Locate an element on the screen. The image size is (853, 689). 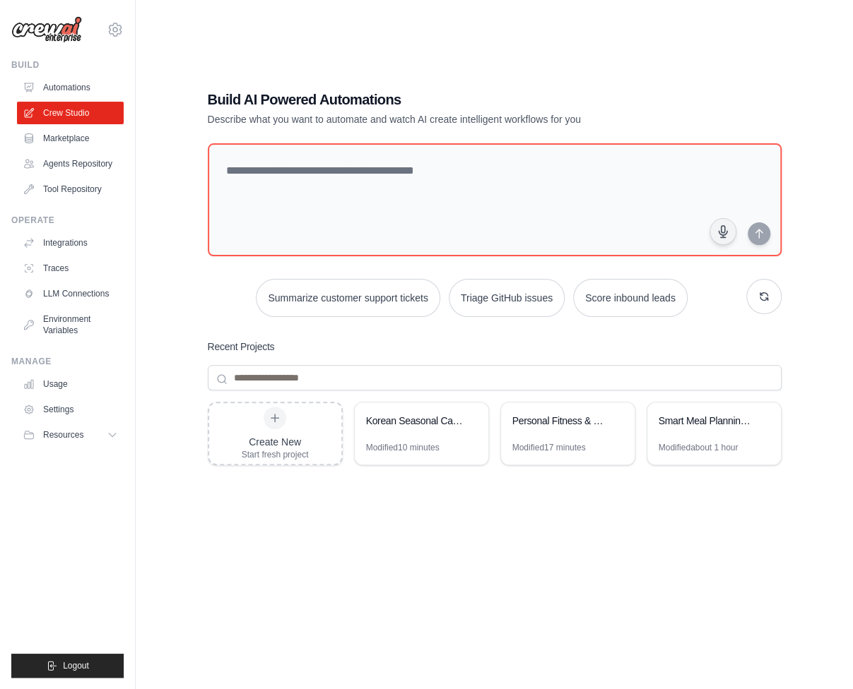
div: Modified about 1 hour is located at coordinates (698, 448).